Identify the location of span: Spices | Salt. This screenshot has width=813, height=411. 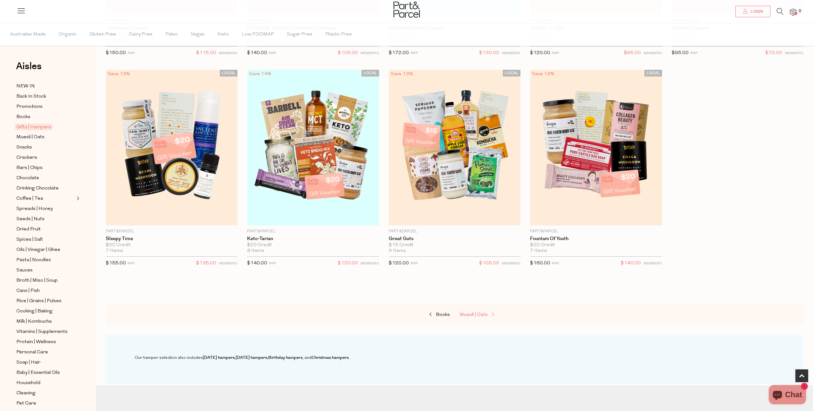
(29, 240).